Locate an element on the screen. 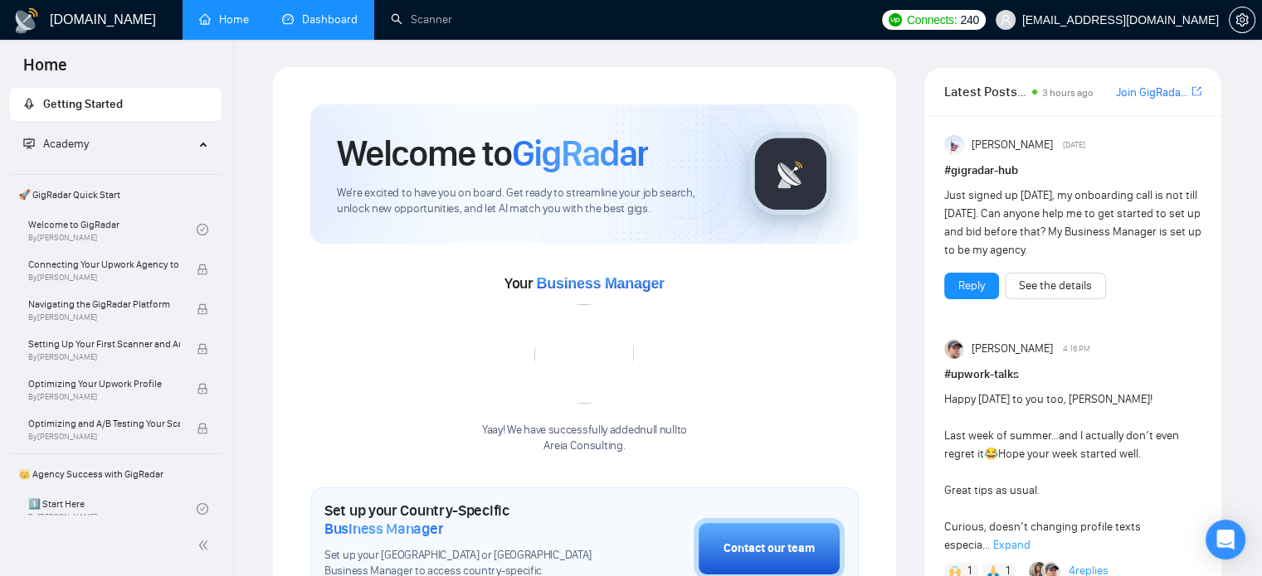 Image resolution: width=1262 pixels, height=576 pixels. button: Reply is located at coordinates (971, 286).